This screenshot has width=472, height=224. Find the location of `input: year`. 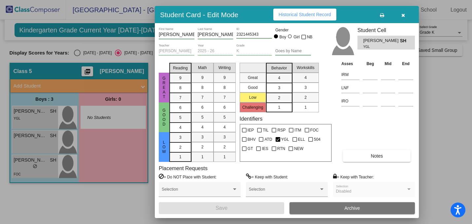

input: year is located at coordinates (216, 51).